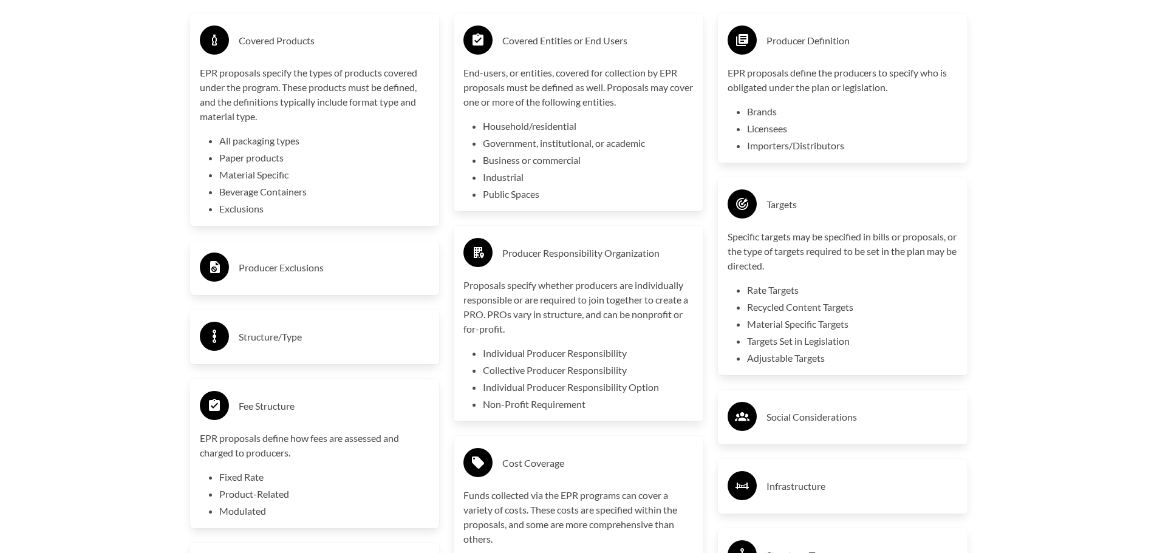  Describe the element at coordinates (842, 251) in the screenshot. I see `p: Specific targets may be specified in bills or proposals, or the type of targets required to be se...` at that location.